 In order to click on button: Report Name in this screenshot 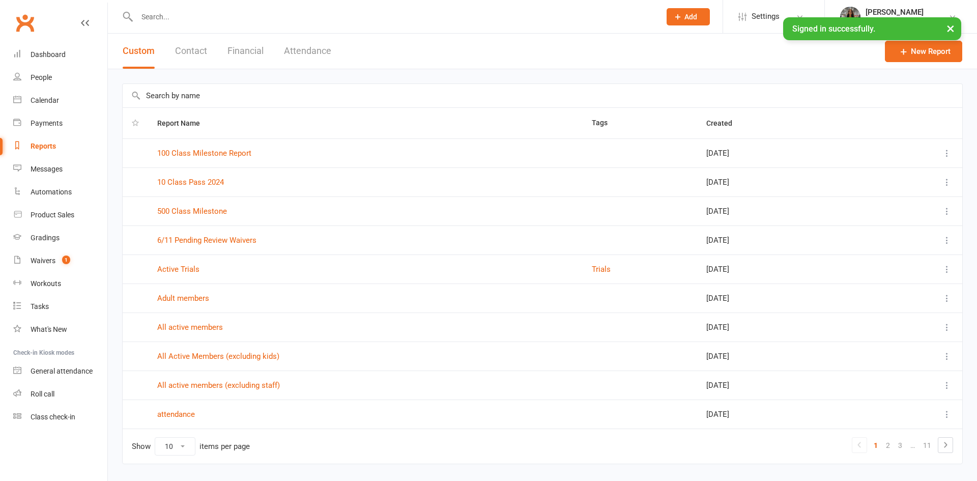, I will do `click(184, 123)`.